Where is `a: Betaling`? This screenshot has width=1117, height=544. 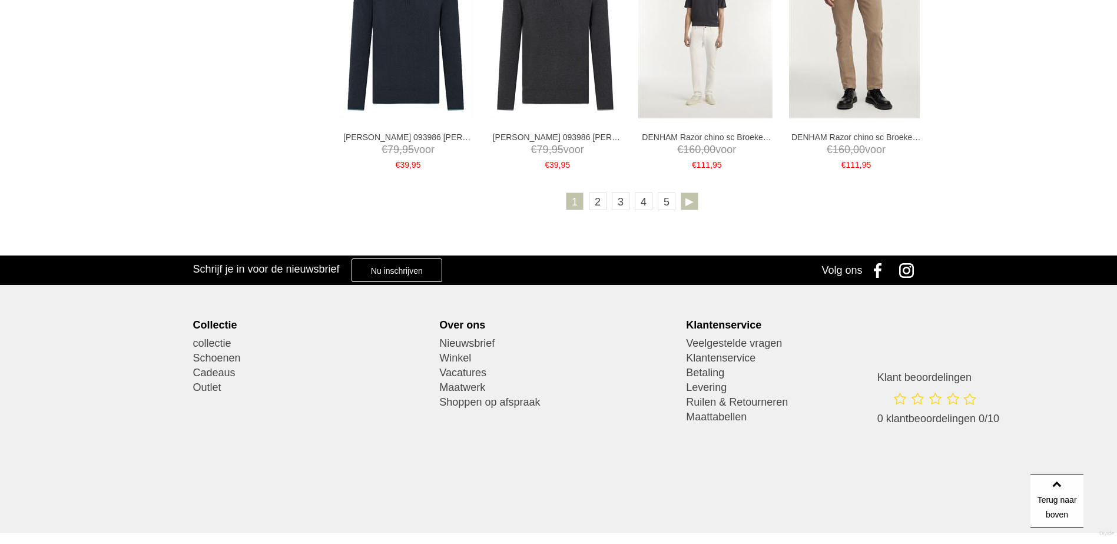 a: Betaling is located at coordinates (805, 373).